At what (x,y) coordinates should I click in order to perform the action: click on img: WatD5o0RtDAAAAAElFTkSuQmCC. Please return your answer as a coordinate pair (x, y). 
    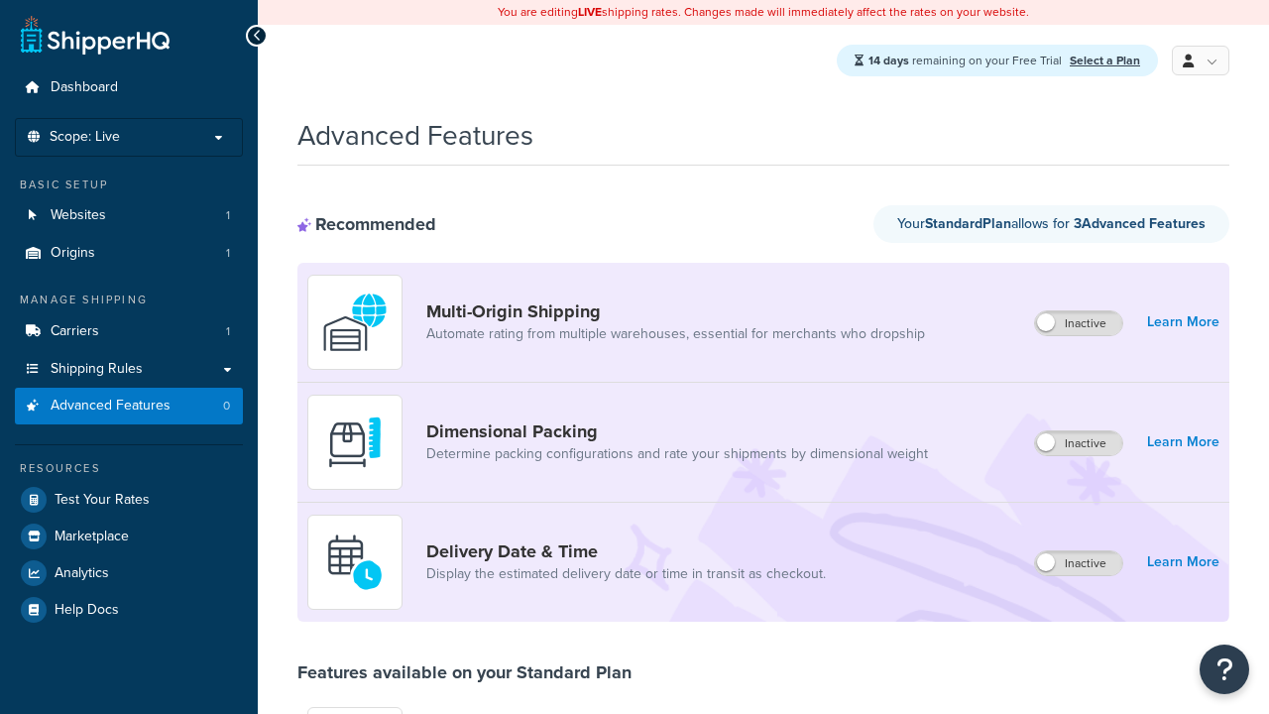
    Looking at the image, I should click on (355, 322).